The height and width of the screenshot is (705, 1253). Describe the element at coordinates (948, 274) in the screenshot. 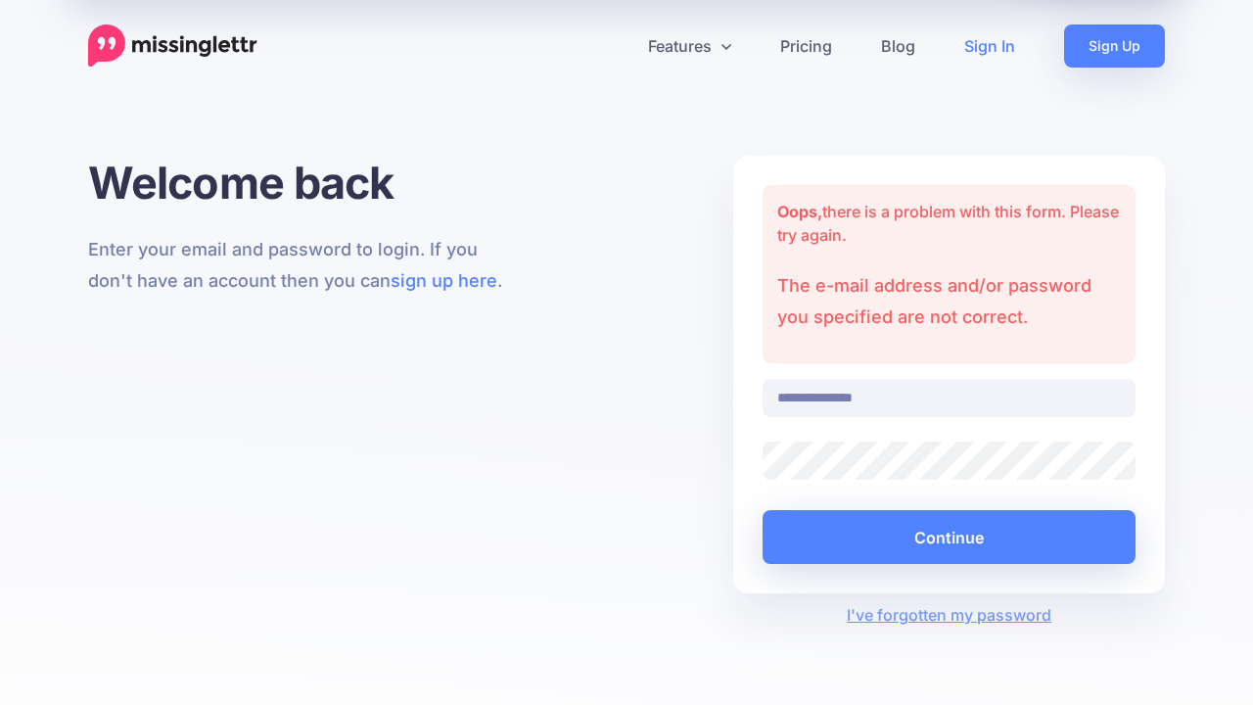

I see `div: there is a problem with this form. Please try again.` at that location.